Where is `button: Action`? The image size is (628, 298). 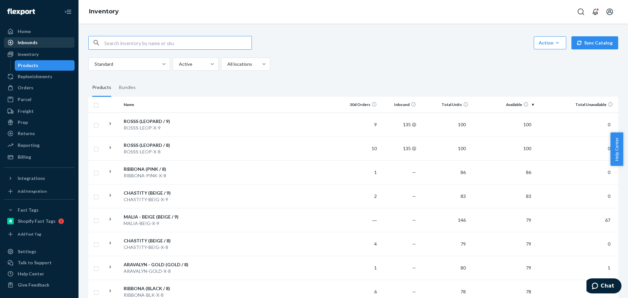
button: Action is located at coordinates (550, 43).